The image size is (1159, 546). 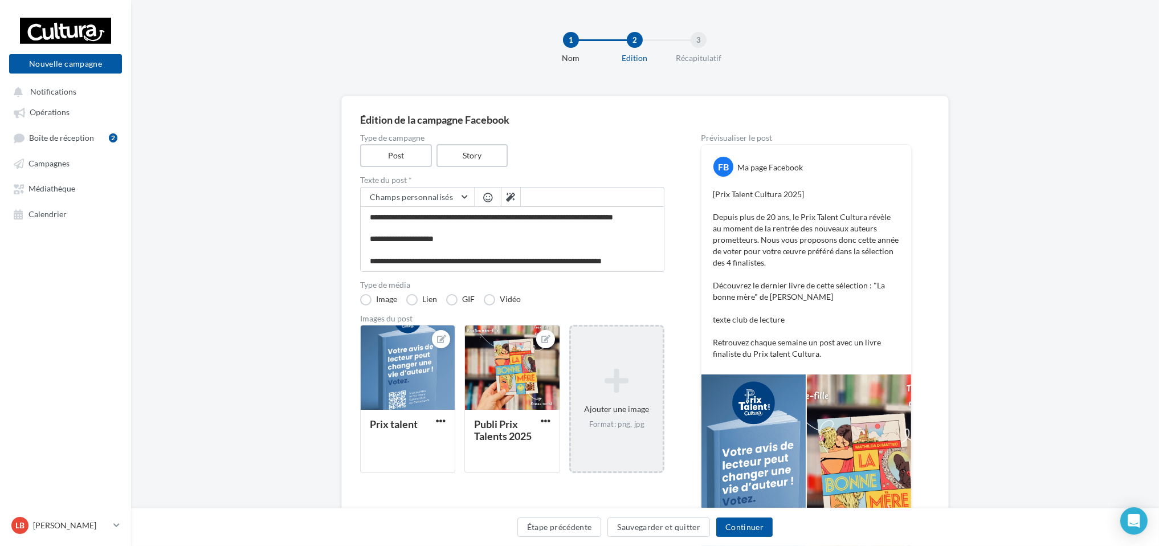 What do you see at coordinates (417, 197) in the screenshot?
I see `button: Champs personnalisés` at bounding box center [417, 197].